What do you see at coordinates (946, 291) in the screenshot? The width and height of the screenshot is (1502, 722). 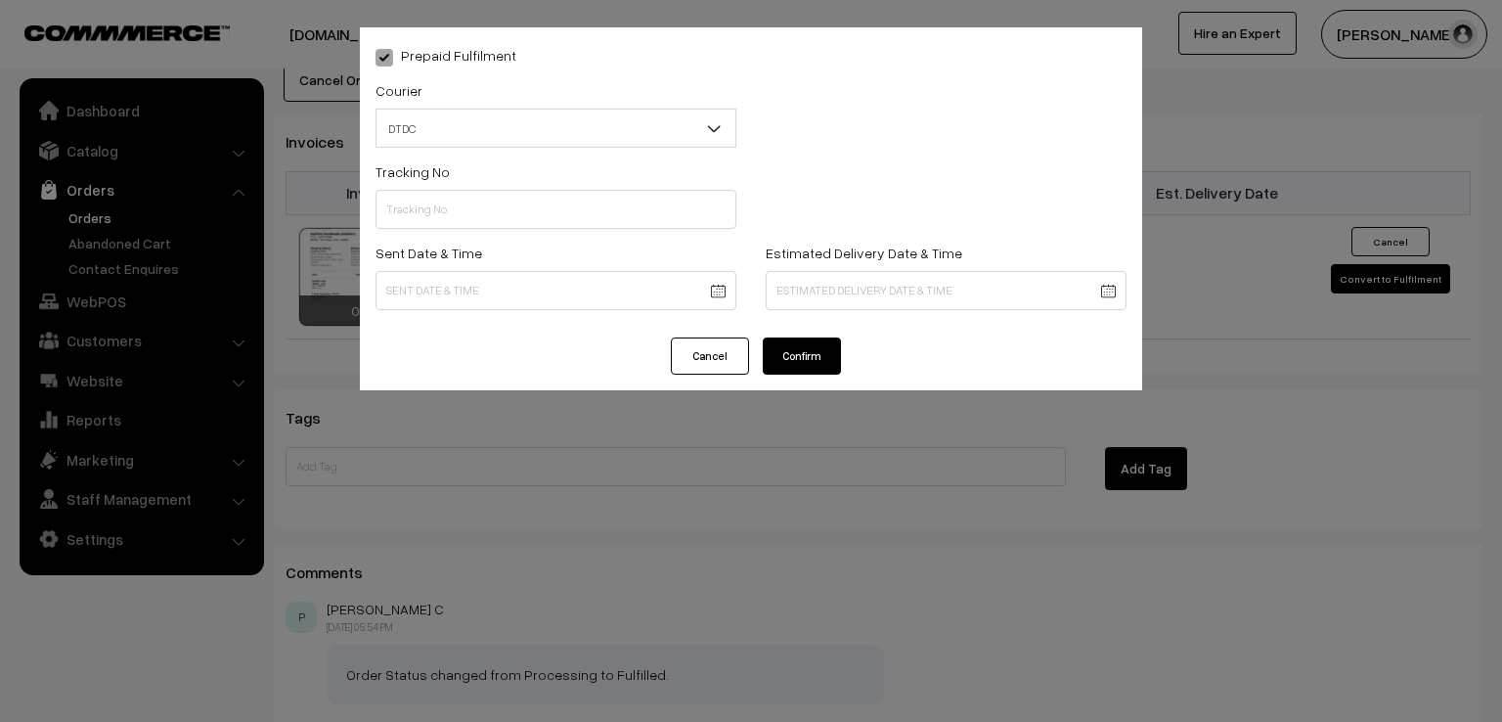 I see `input: Estimated Delivery Date & Time` at bounding box center [946, 291].